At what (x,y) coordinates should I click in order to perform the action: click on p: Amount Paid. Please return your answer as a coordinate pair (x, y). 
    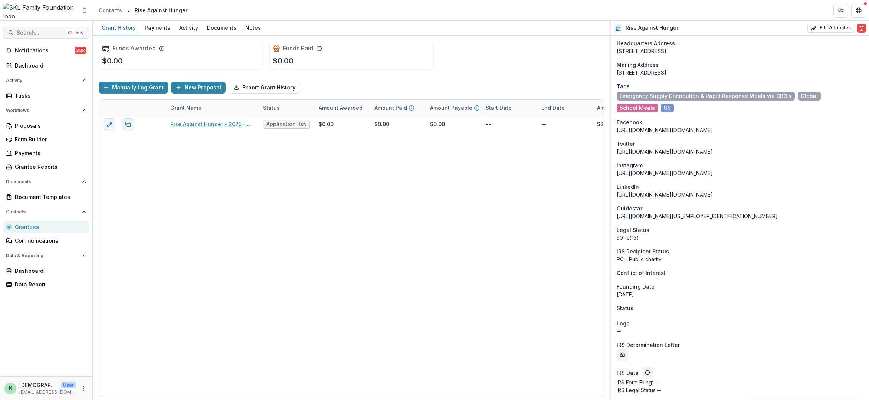
    Looking at the image, I should click on (391, 108).